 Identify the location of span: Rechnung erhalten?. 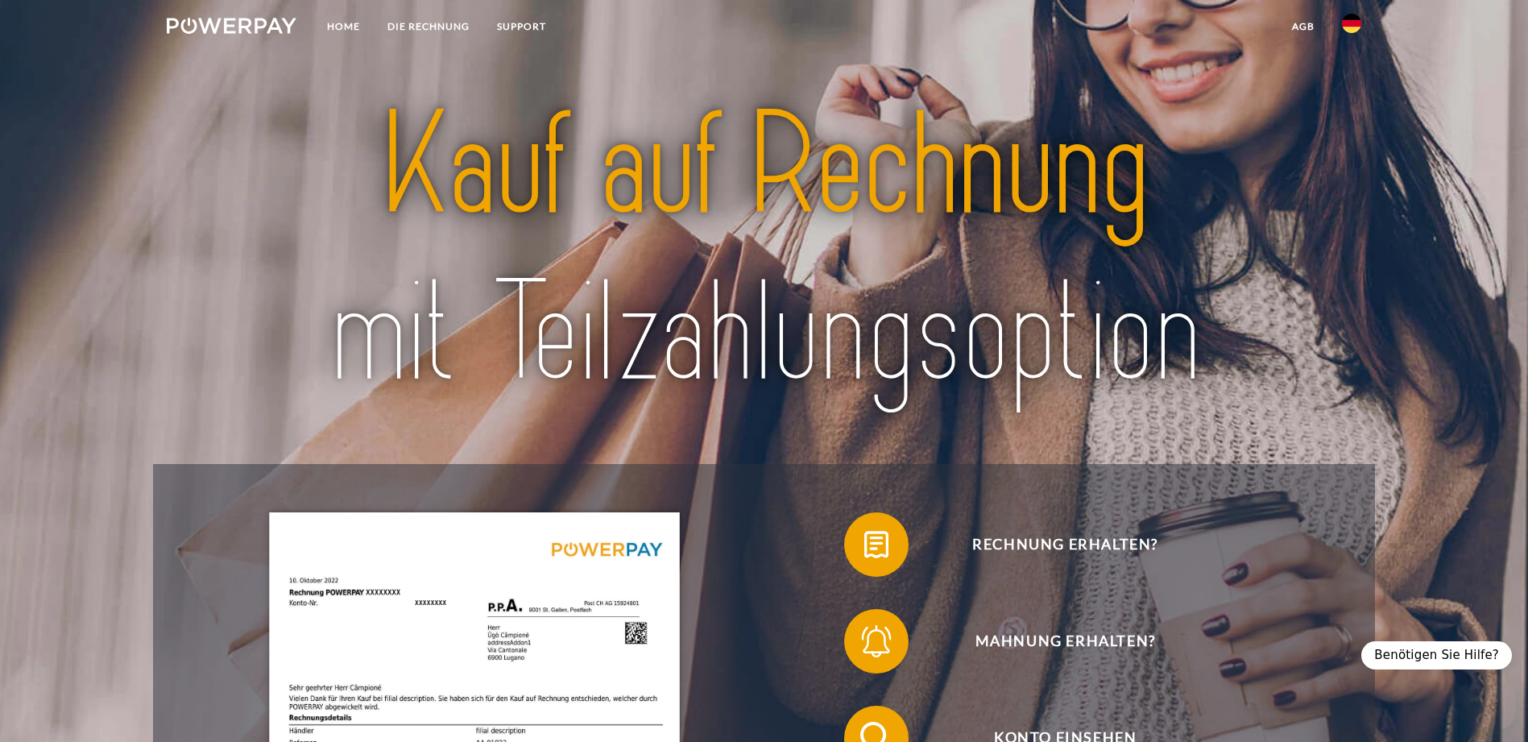
(1065, 545).